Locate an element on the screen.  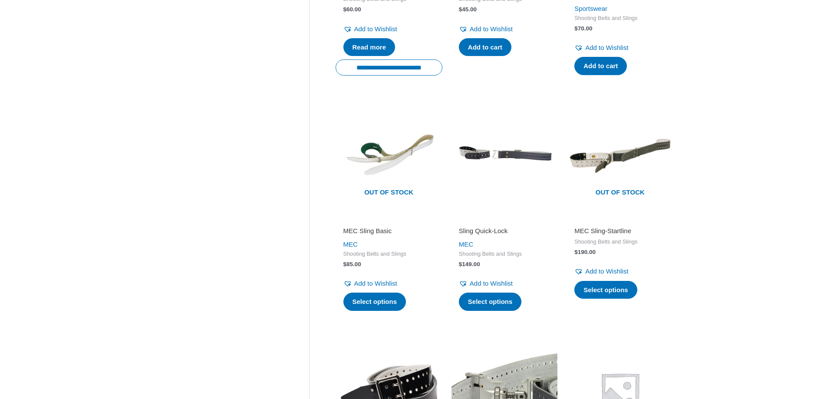
h2: MEC Sling-Startline is located at coordinates (620, 231).